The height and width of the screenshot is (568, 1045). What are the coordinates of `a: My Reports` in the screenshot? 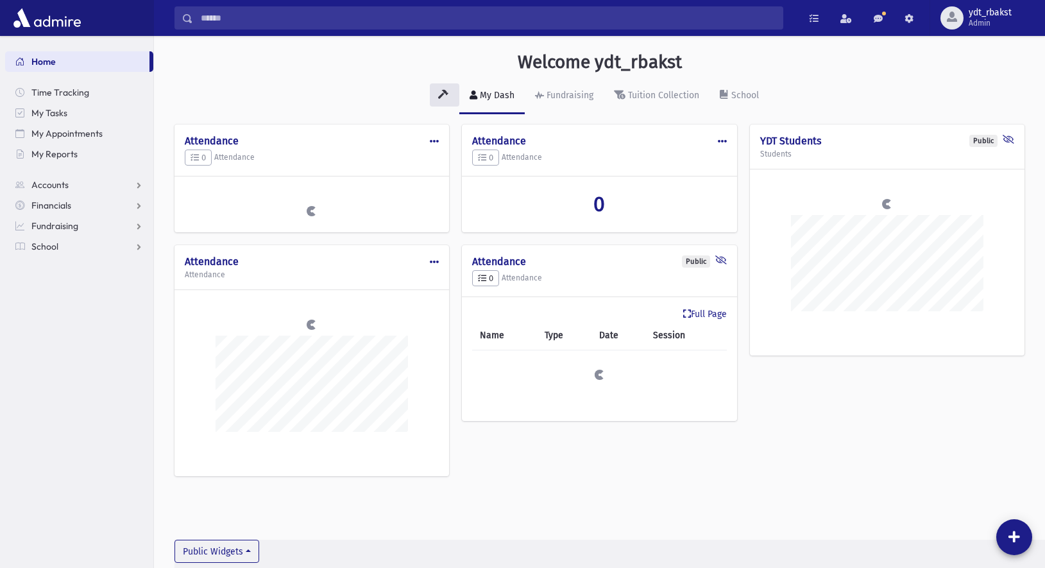 It's located at (79, 154).